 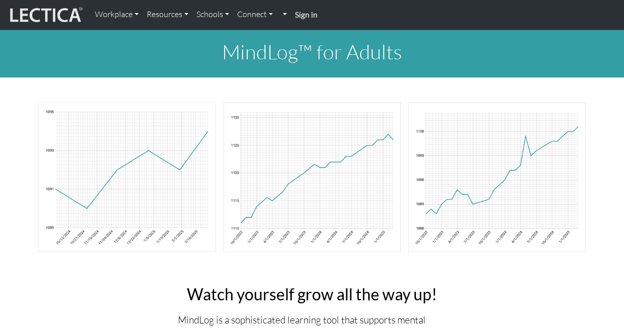 What do you see at coordinates (312, 294) in the screenshot?
I see `h2: Watch yourself grow all the way up!` at bounding box center [312, 294].